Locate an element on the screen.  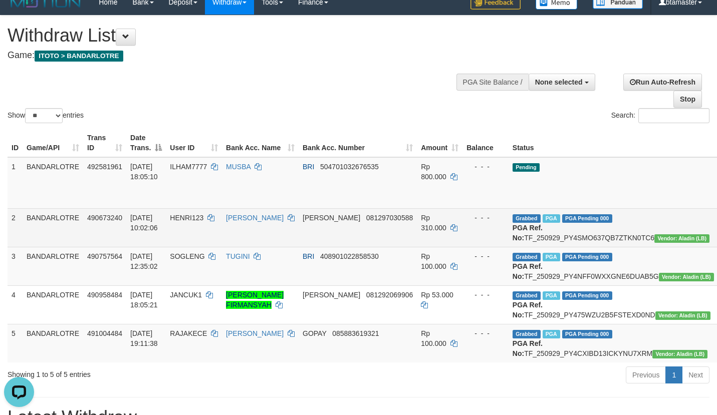
button: Open LiveChat chat widget is located at coordinates (19, 19).